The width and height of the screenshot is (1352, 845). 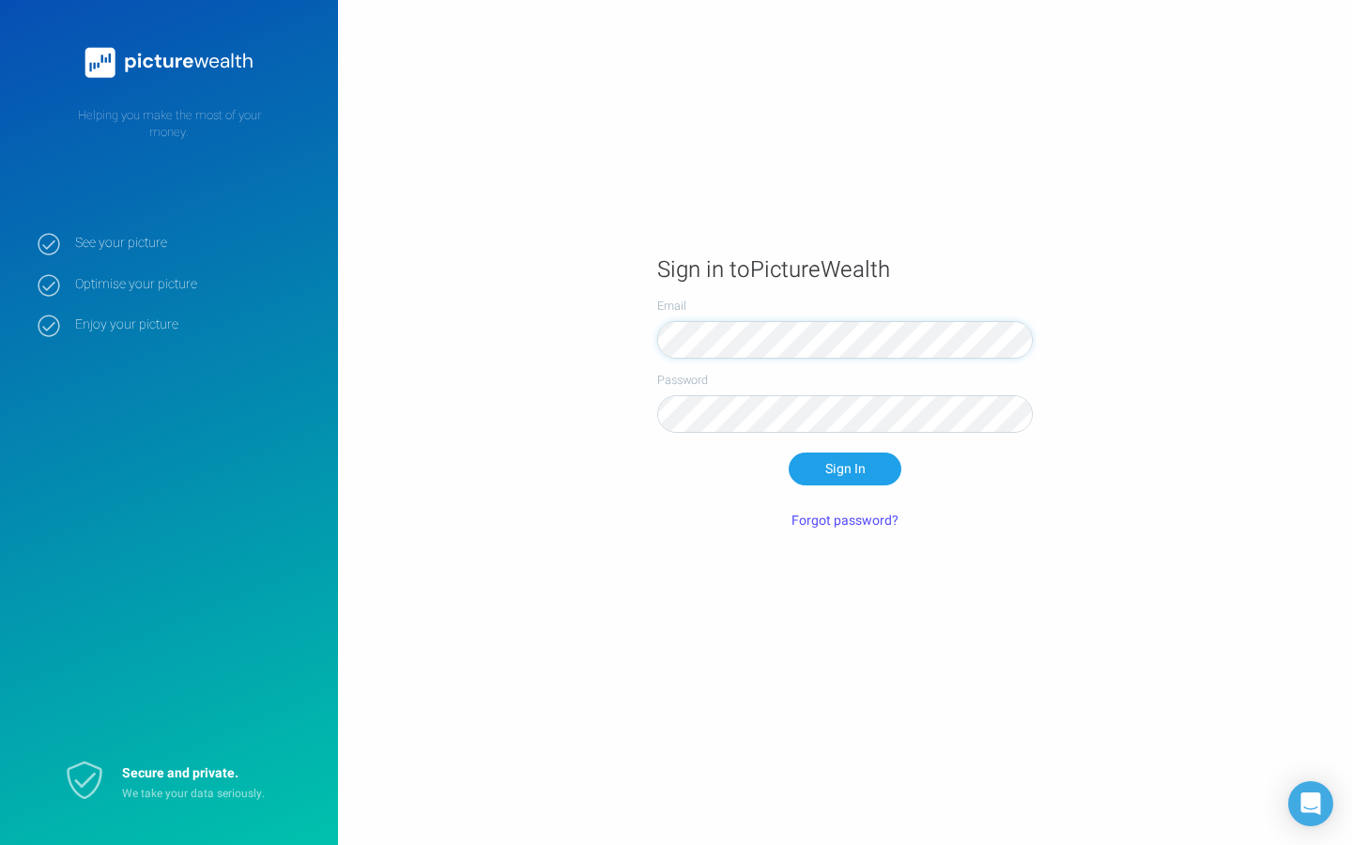 What do you see at coordinates (169, 63) in the screenshot?
I see `img: PictureWealth` at bounding box center [169, 63].